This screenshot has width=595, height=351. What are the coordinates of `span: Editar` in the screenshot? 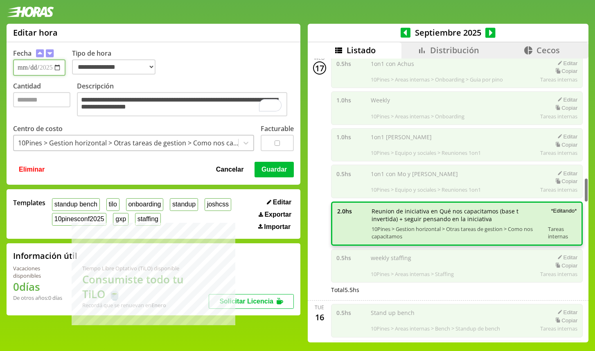 It's located at (282, 202).